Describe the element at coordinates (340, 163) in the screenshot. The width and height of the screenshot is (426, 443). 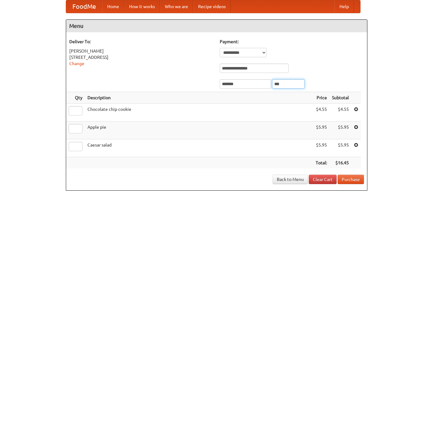
I see `th: $16.45` at that location.